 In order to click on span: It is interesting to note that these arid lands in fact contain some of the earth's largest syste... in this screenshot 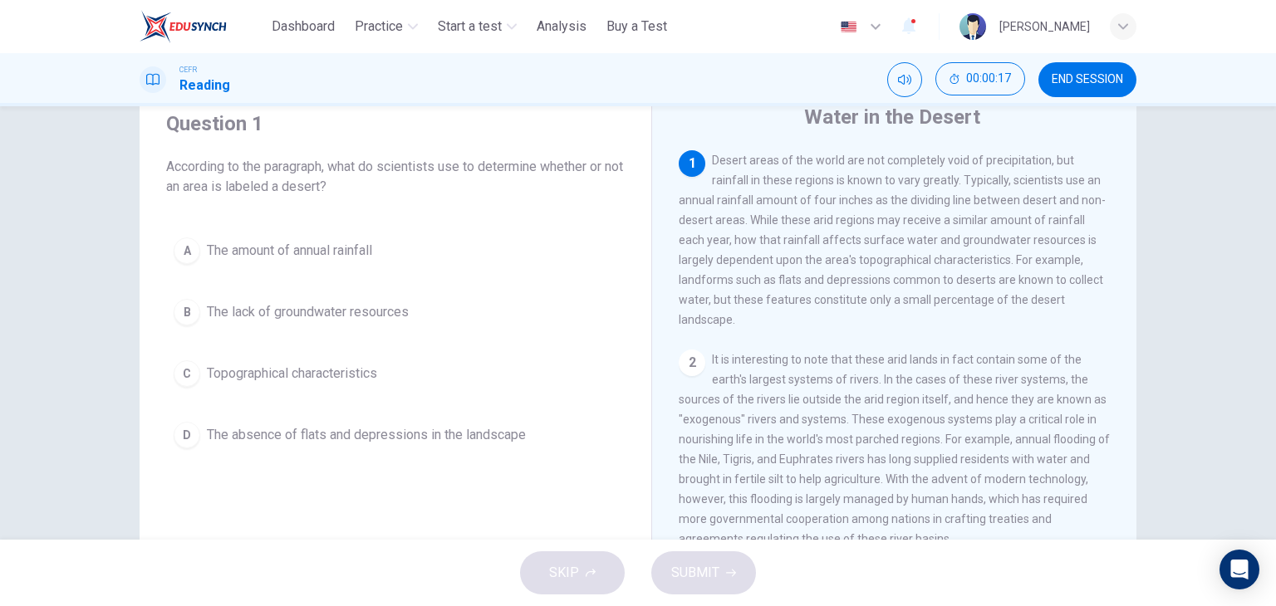, I will do `click(894, 449)`.